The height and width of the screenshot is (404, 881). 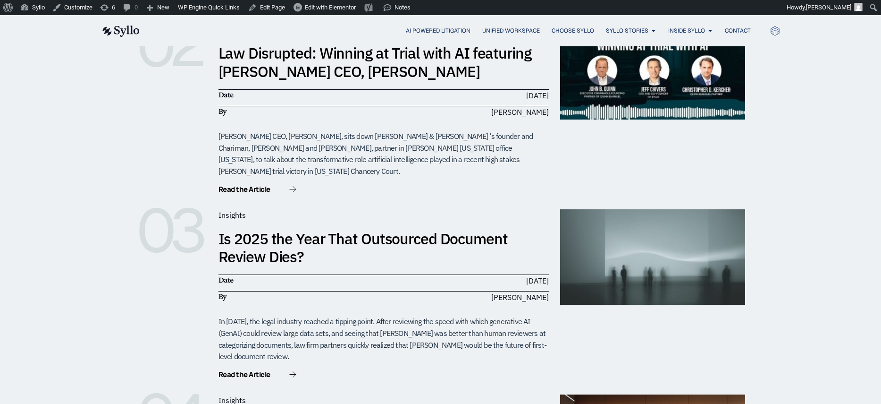 I want to click on span: Contact, so click(x=738, y=31).